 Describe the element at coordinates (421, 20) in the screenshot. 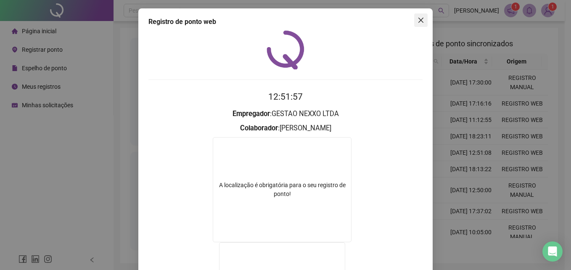

I see `button: Close` at that location.